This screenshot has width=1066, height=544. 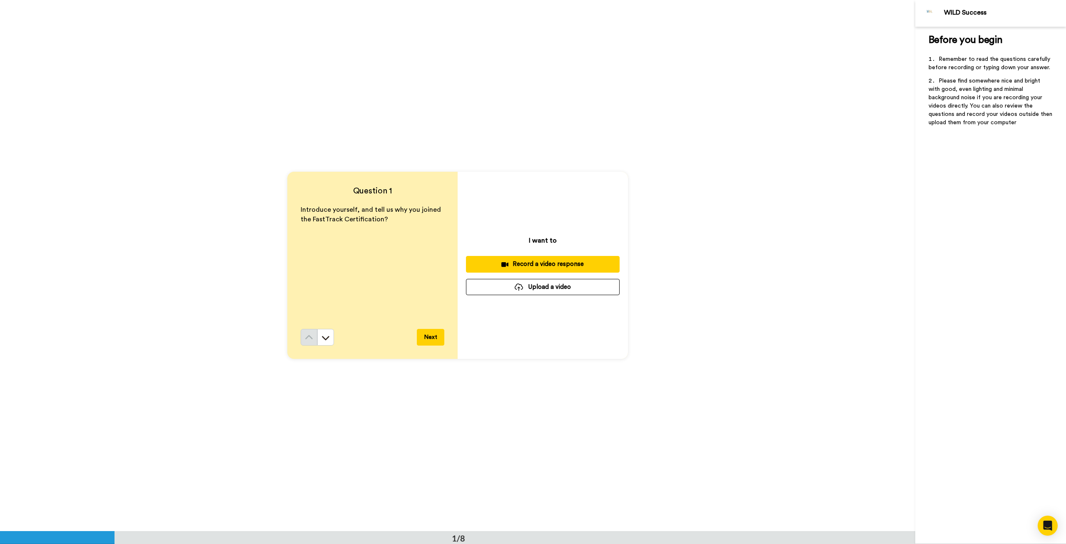 I want to click on span: Introduce yourself, and tell us why you joined the FastTrack Certification?, so click(x=372, y=214).